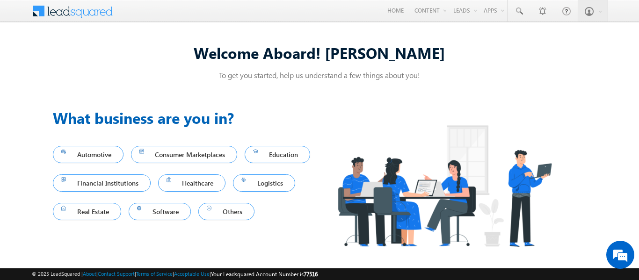 The width and height of the screenshot is (639, 280). What do you see at coordinates (88, 154) in the screenshot?
I see `span: Automotive` at bounding box center [88, 154].